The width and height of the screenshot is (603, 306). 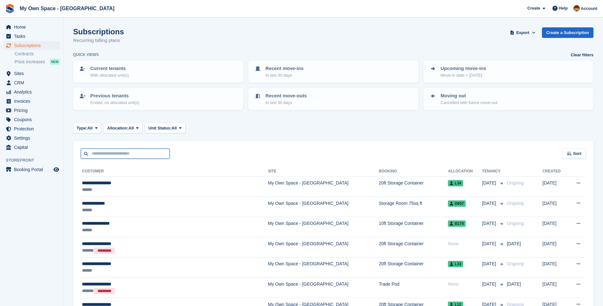 What do you see at coordinates (469, 96) in the screenshot?
I see `p: Moving out` at bounding box center [469, 96].